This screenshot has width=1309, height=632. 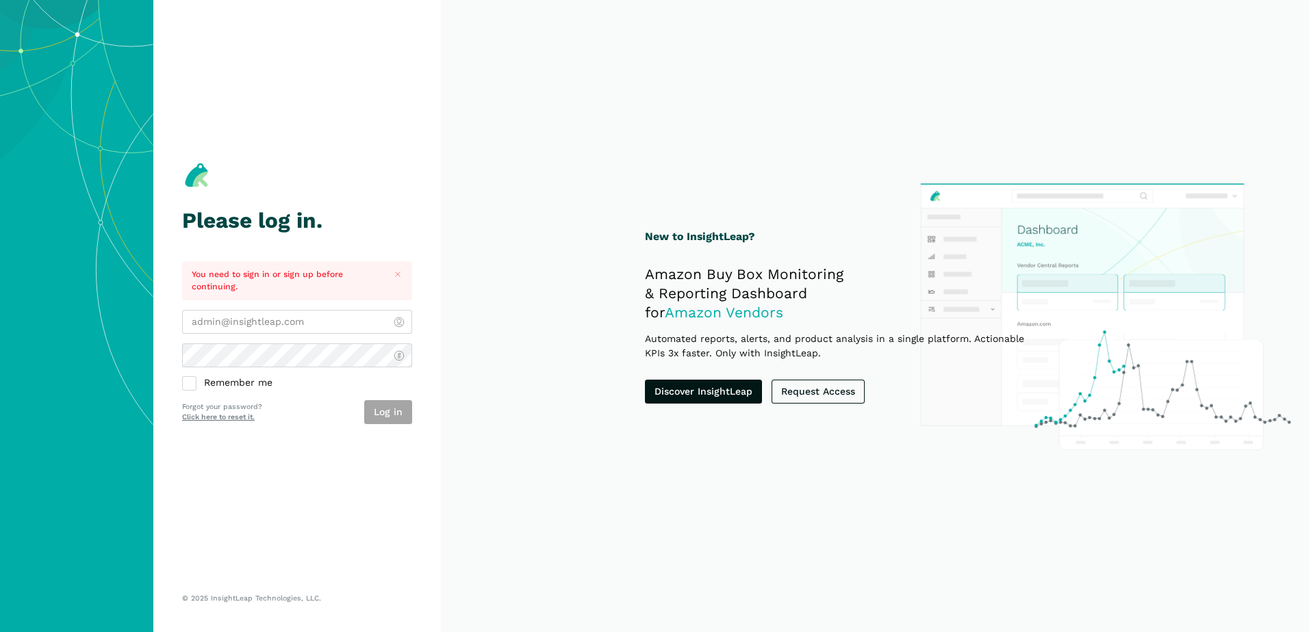 I want to click on h2: Amazon Buy Box Monitoring & Reporting Dashboard for, so click(x=845, y=294).